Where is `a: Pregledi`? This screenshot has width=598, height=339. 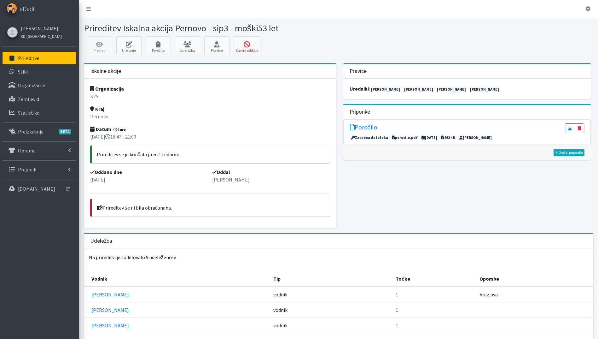
a: Pregledi is located at coordinates (39, 169).